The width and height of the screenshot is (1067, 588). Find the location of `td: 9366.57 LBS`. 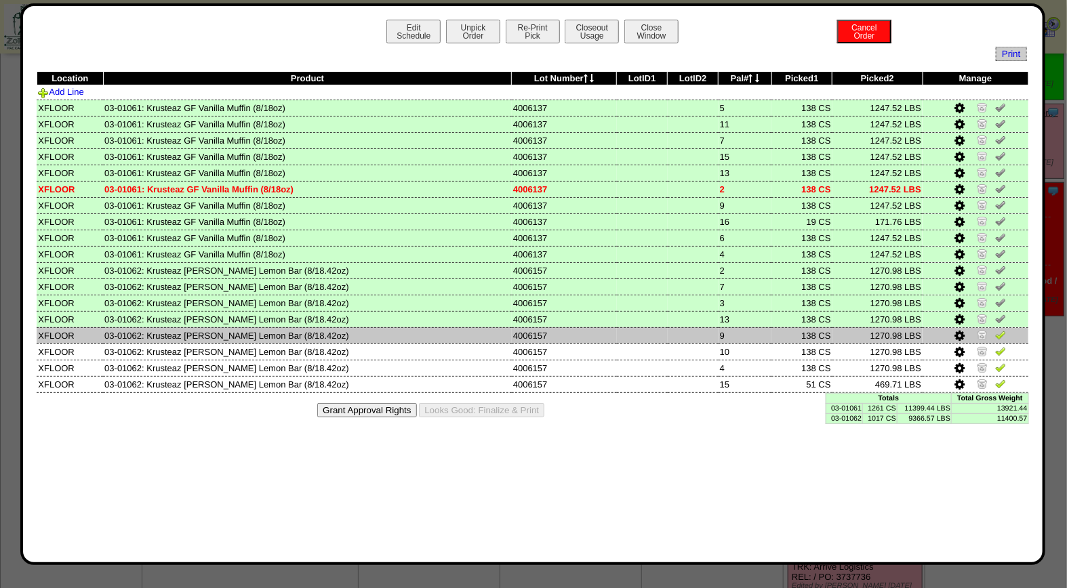

td: 9366.57 LBS is located at coordinates (924, 418).